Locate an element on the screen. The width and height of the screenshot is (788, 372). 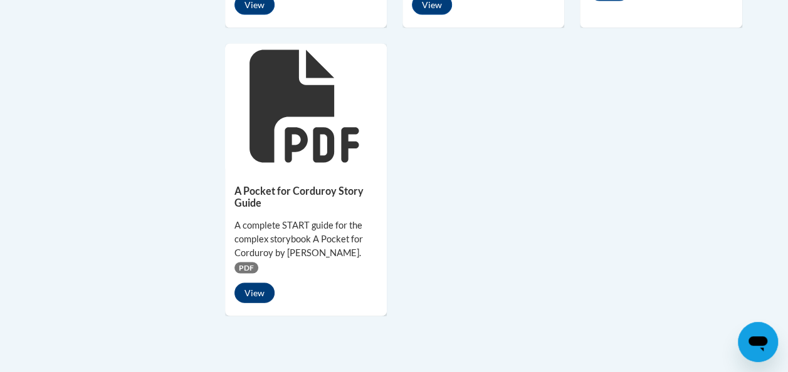
button: View is located at coordinates (254, 293).